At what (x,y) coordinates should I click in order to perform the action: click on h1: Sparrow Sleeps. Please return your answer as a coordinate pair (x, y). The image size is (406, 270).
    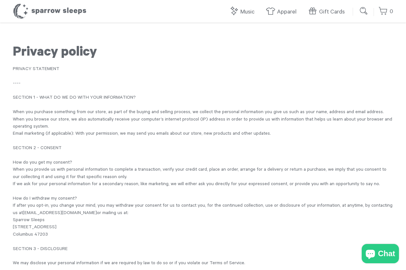
    Looking at the image, I should click on (50, 11).